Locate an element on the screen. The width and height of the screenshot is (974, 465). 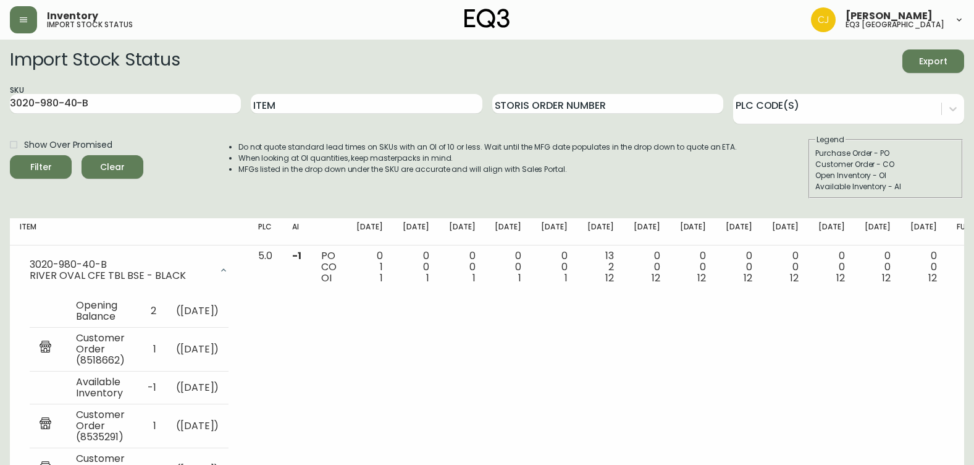
img: 7836c8950ad67d536e8437018b5c2533 is located at coordinates (824, 20).